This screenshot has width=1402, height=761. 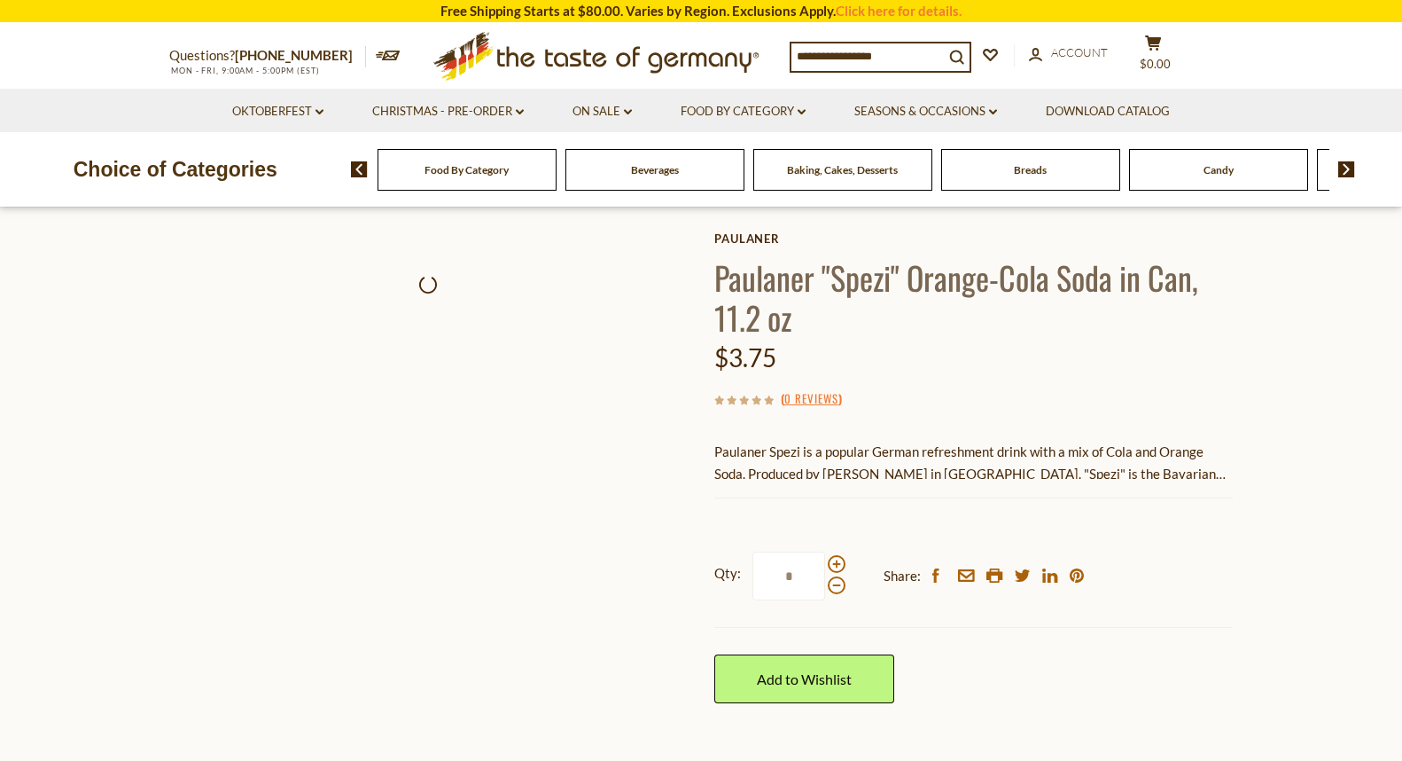 I want to click on a: Oktoberfest, so click(x=277, y=112).